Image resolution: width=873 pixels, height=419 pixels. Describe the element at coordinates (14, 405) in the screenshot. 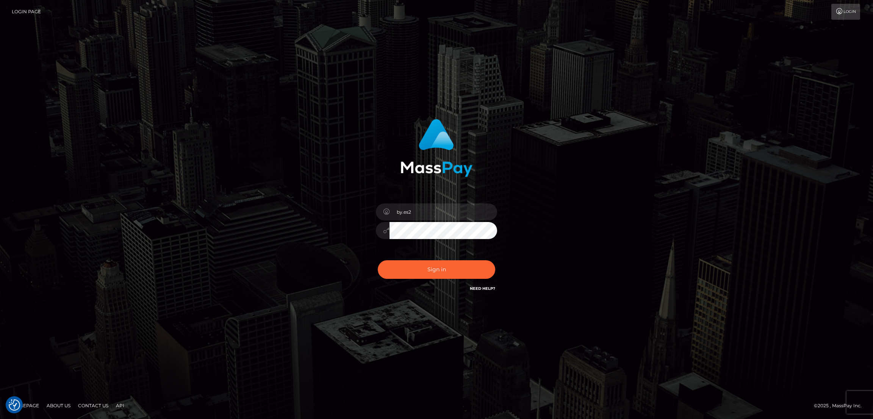

I see `button: Consent Preferences` at that location.